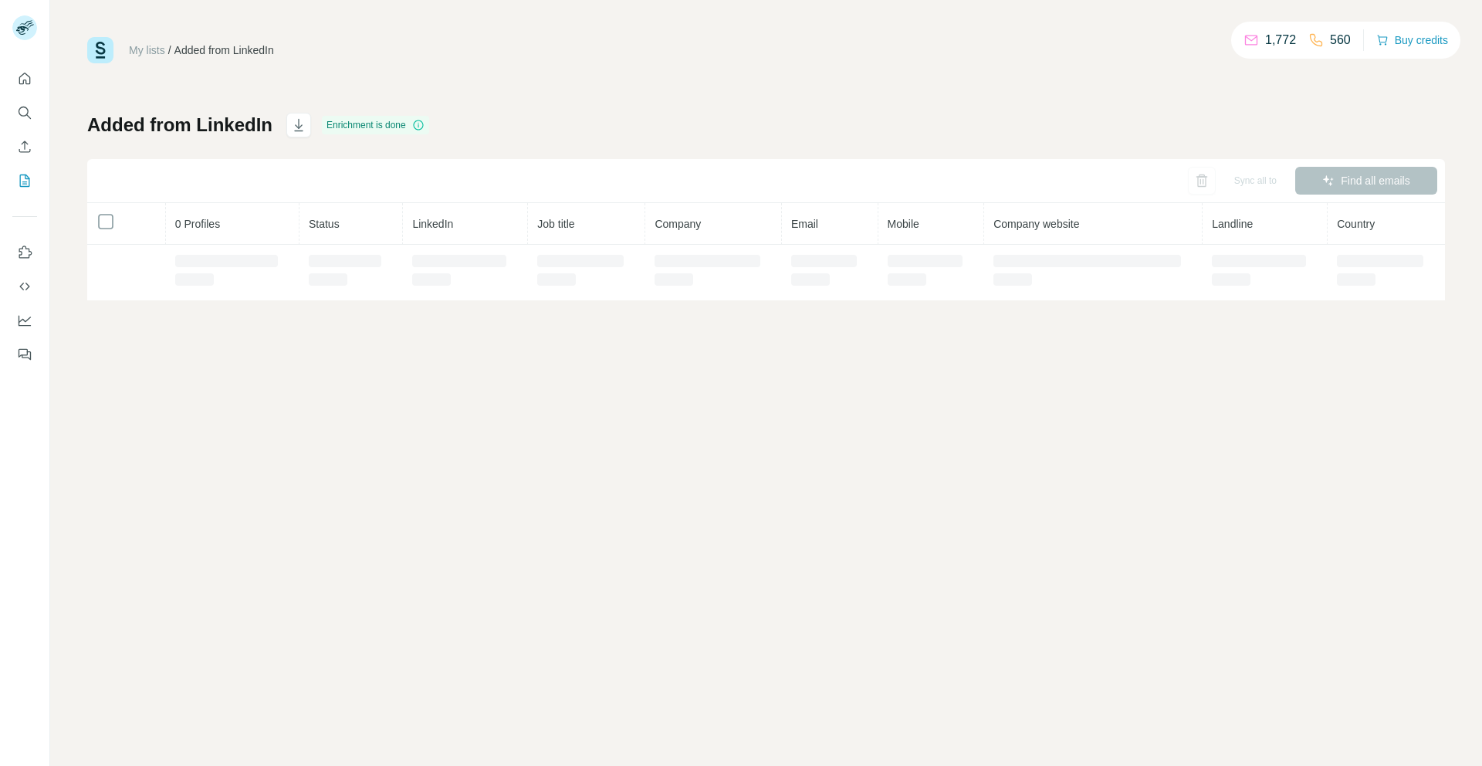  What do you see at coordinates (1412, 40) in the screenshot?
I see `button: Buy credits` at bounding box center [1412, 40].